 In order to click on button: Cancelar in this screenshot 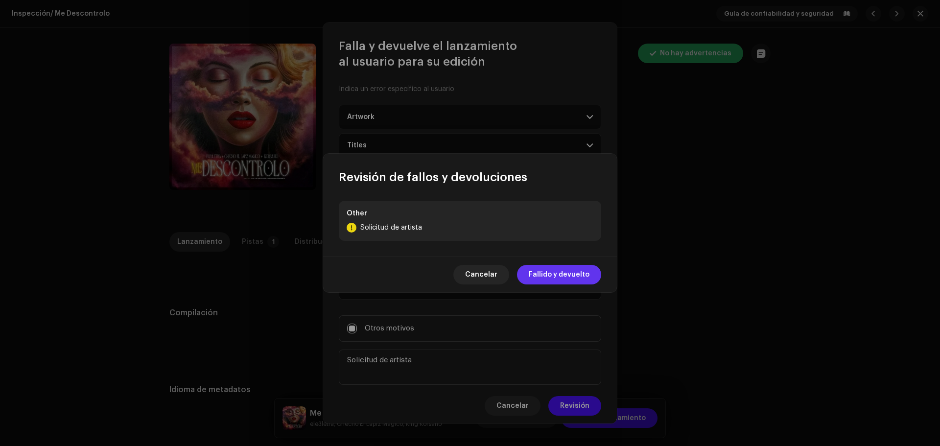, I will do `click(481, 275)`.